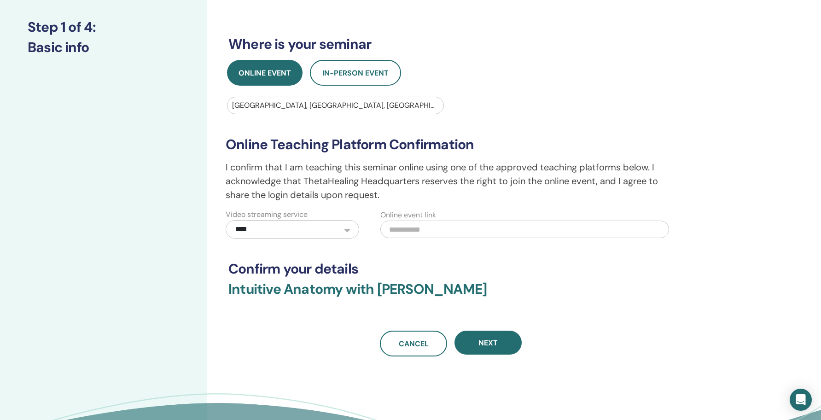  I want to click on span: Next, so click(488, 343).